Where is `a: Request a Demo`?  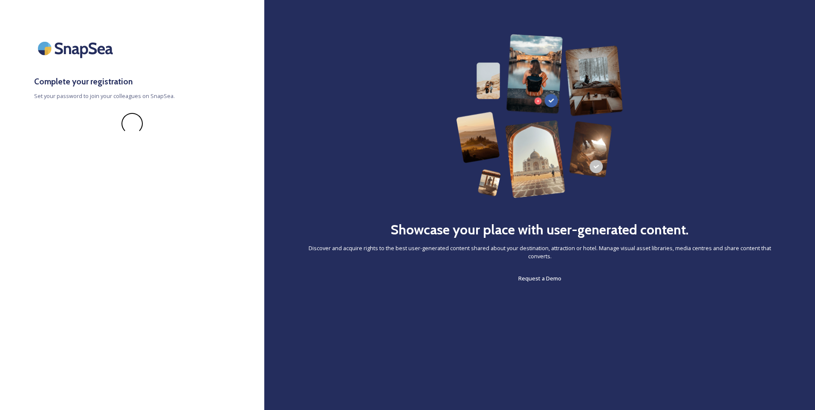
a: Request a Demo is located at coordinates (540, 278).